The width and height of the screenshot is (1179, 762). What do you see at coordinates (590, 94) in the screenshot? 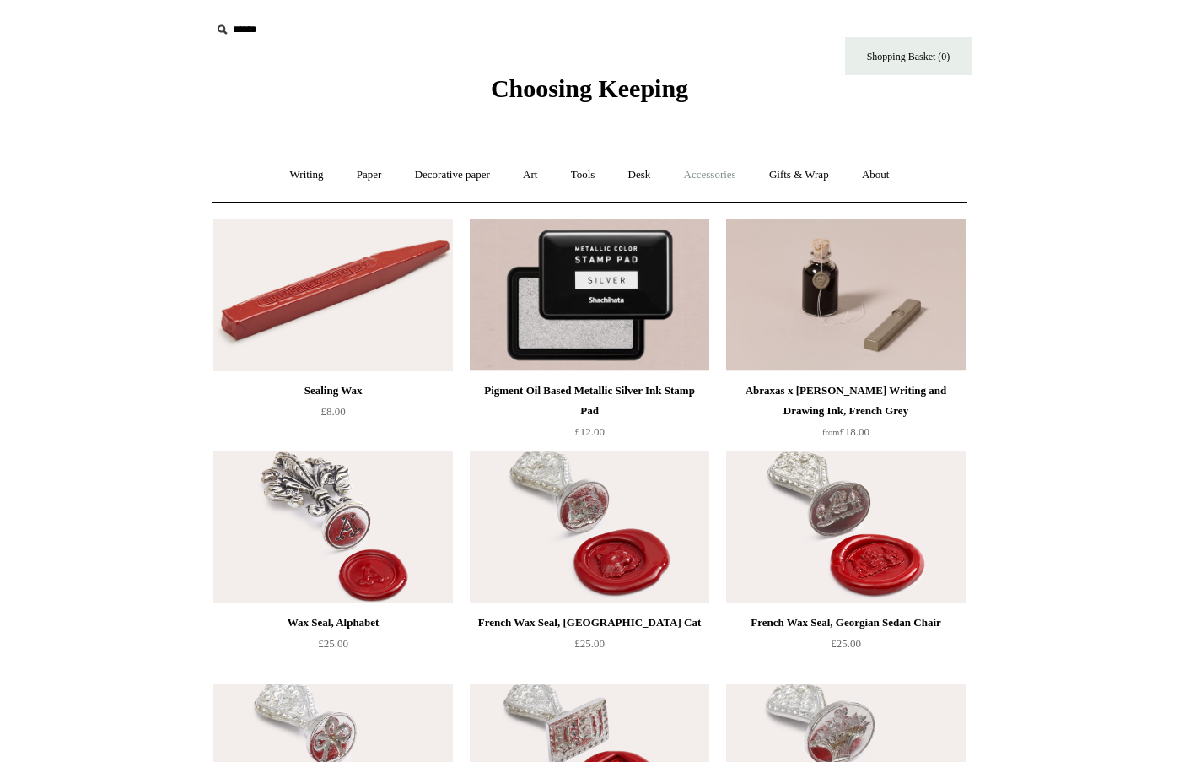
I see `a: Choosing Keeping` at bounding box center [590, 94].